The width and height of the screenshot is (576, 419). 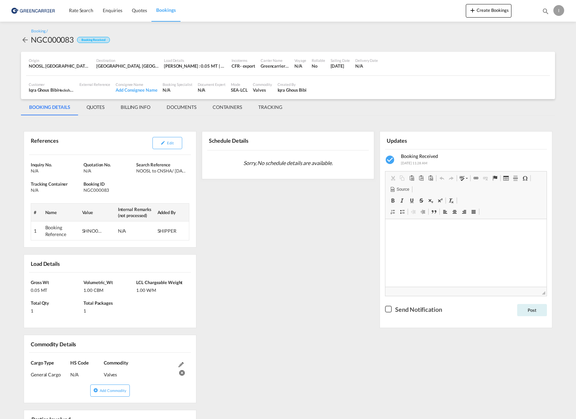 I want to click on md-tab-item: BOOKING DETAILS, so click(x=50, y=107).